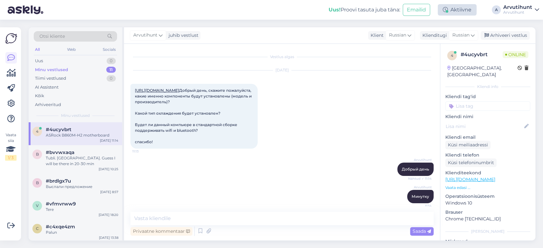 This screenshot has width=543, height=248. What do you see at coordinates (496, 10) in the screenshot?
I see `div: A` at bounding box center [496, 10].